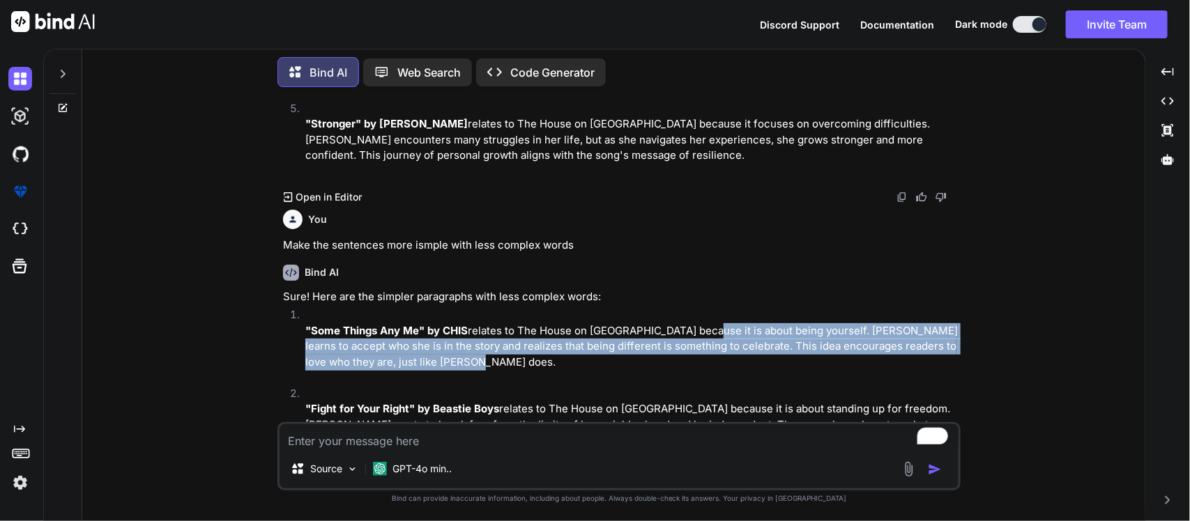  What do you see at coordinates (328, 197) in the screenshot?
I see `p: Open in Editor` at bounding box center [328, 197].